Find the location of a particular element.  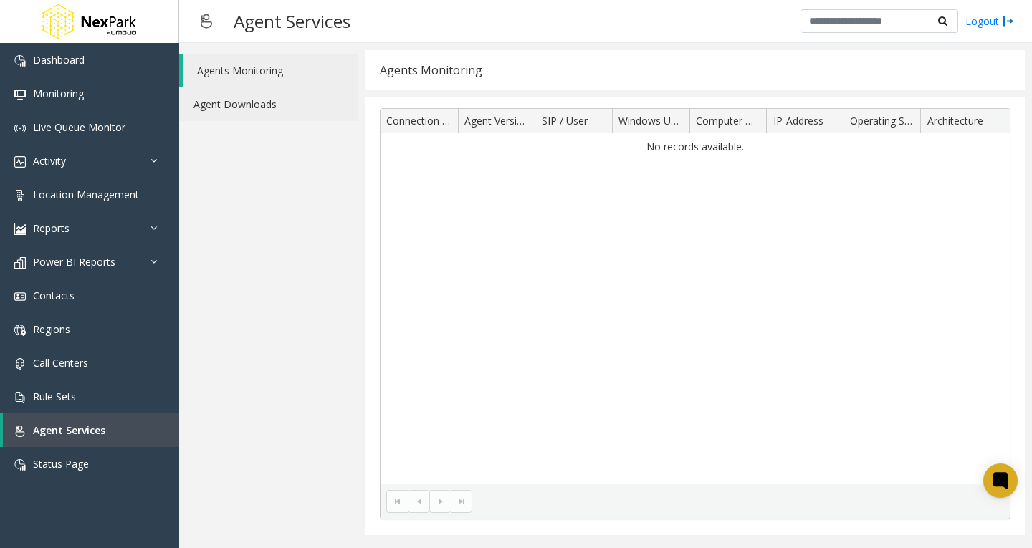

h3: Agent Services is located at coordinates (292, 21).